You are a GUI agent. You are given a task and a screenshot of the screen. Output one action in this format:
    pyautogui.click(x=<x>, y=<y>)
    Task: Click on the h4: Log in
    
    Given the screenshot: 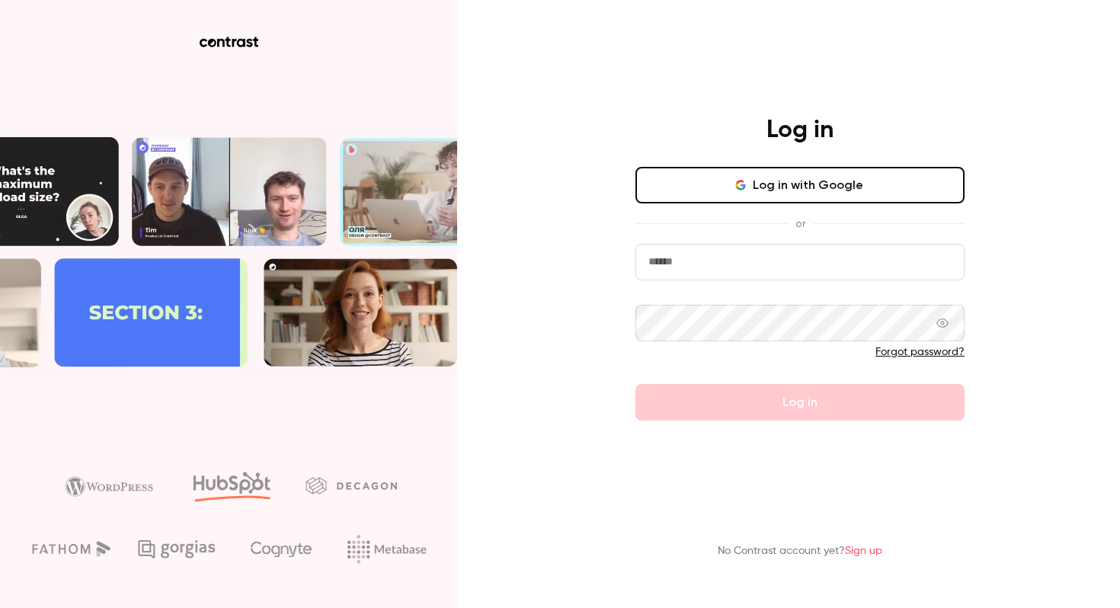 What is the action you would take?
    pyautogui.click(x=800, y=130)
    